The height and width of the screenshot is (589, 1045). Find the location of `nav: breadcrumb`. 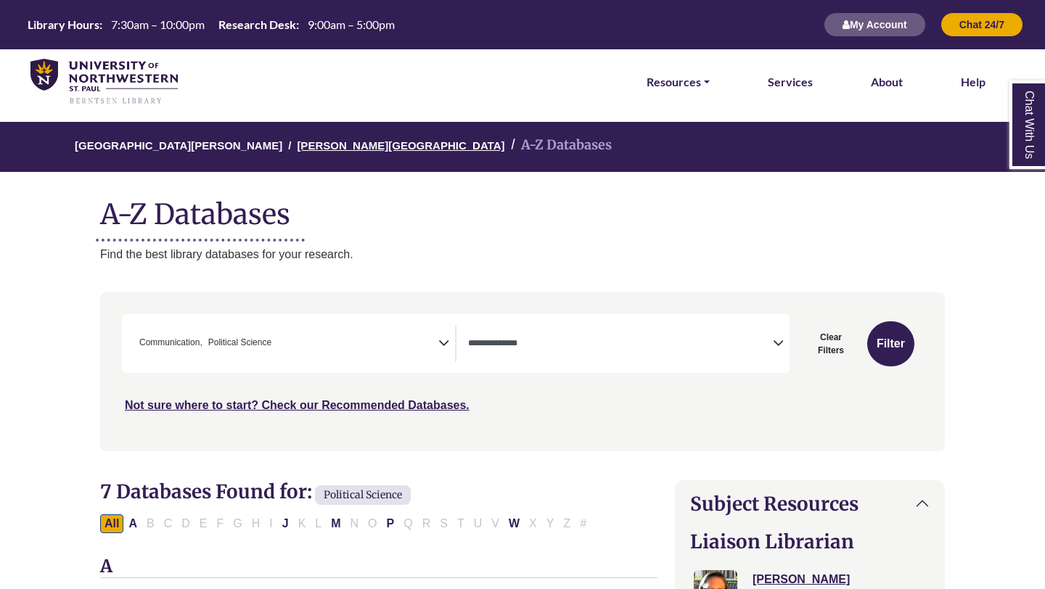

nav: breadcrumb is located at coordinates (522, 147).